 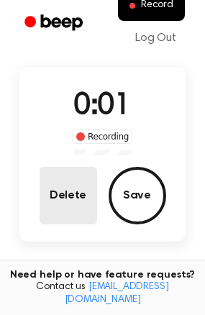 What do you see at coordinates (68, 196) in the screenshot?
I see `button: Delete Audio Record` at bounding box center [68, 196].